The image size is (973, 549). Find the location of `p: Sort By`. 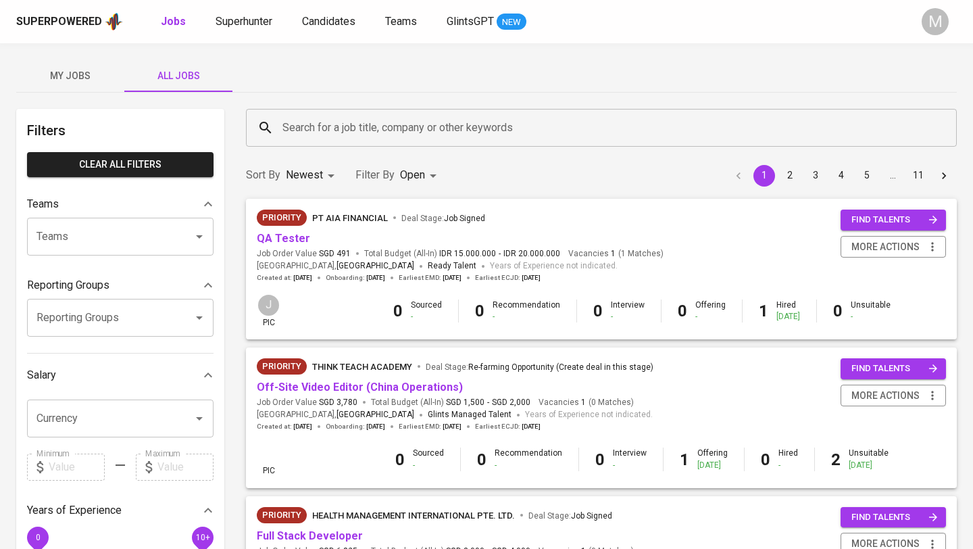

p: Sort By is located at coordinates (263, 175).